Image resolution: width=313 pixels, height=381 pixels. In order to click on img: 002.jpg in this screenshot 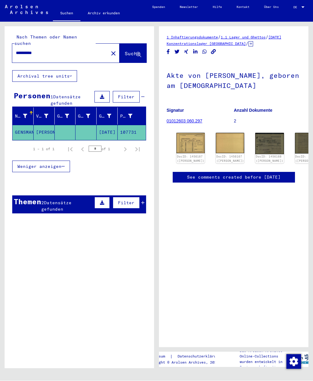, I will do `click(230, 143)`.